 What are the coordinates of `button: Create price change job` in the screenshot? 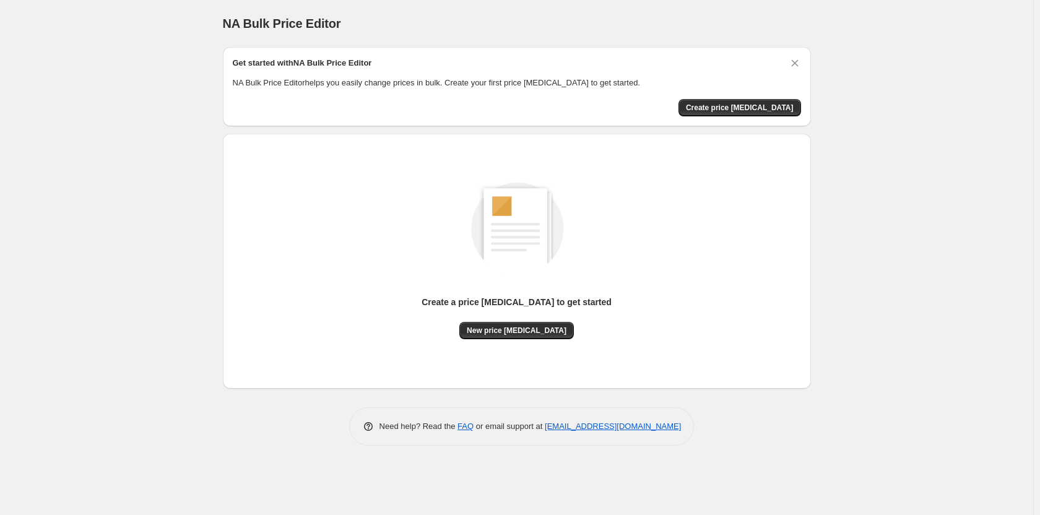 It's located at (740, 108).